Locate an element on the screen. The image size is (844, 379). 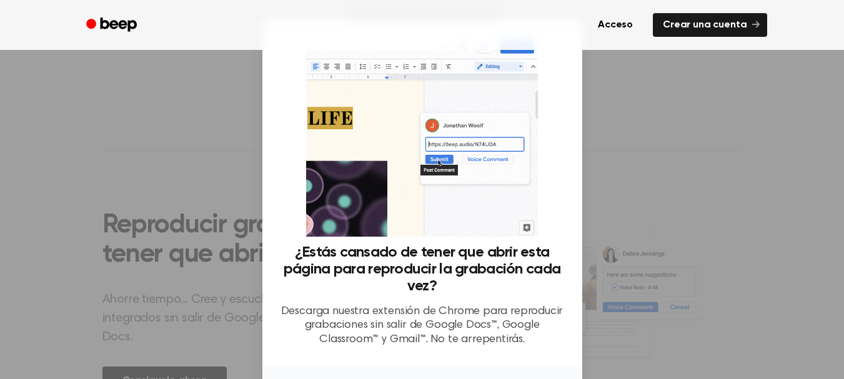
font: Acceso is located at coordinates (615, 25).